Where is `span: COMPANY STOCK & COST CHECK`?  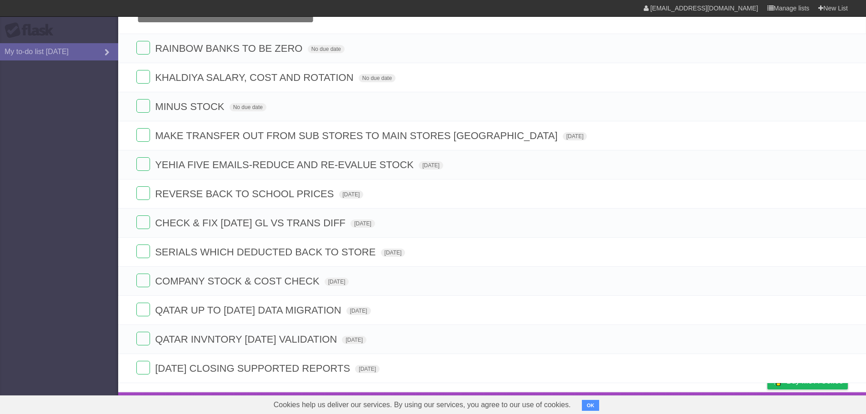 span: COMPANY STOCK & COST CHECK is located at coordinates (238, 281).